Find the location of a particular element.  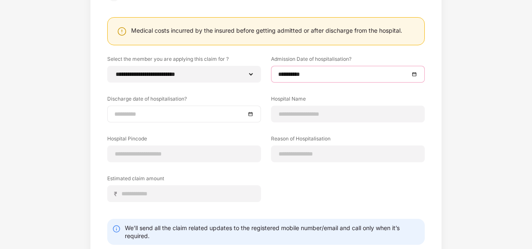

label: Hospital Name is located at coordinates (348, 100).